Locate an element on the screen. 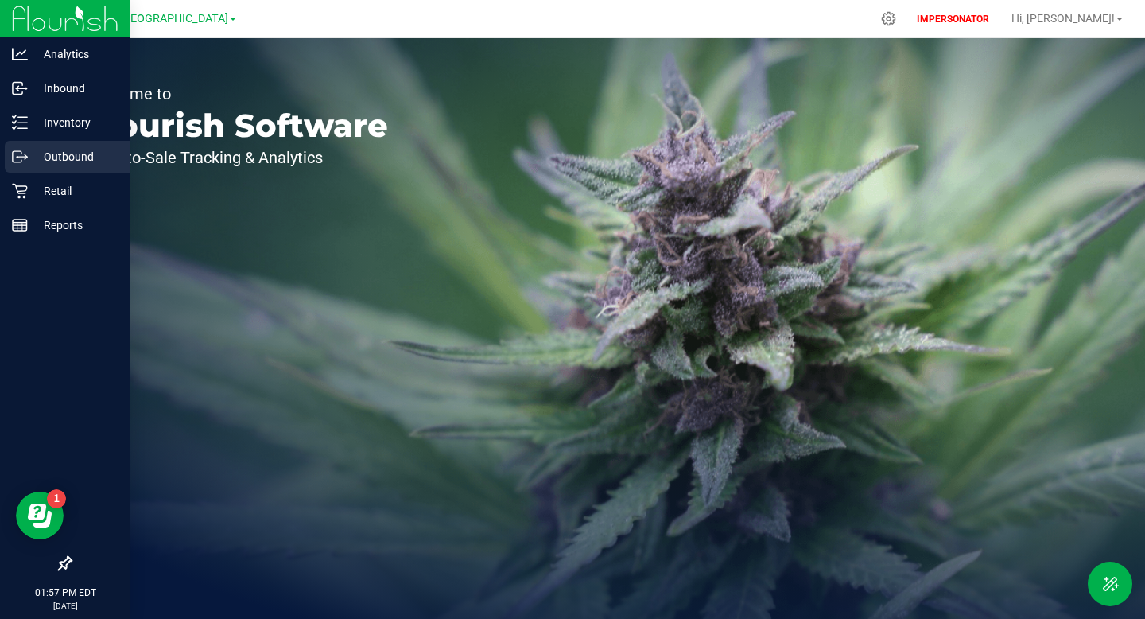  p: Inventory is located at coordinates (76, 122).